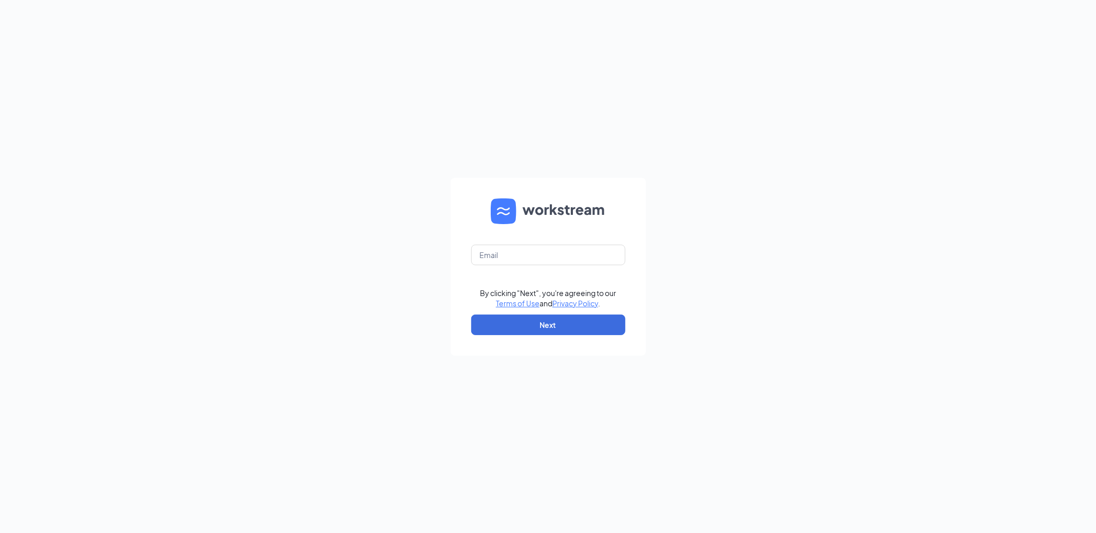 This screenshot has height=533, width=1096. Describe the element at coordinates (548, 325) in the screenshot. I see `button: Next` at that location.